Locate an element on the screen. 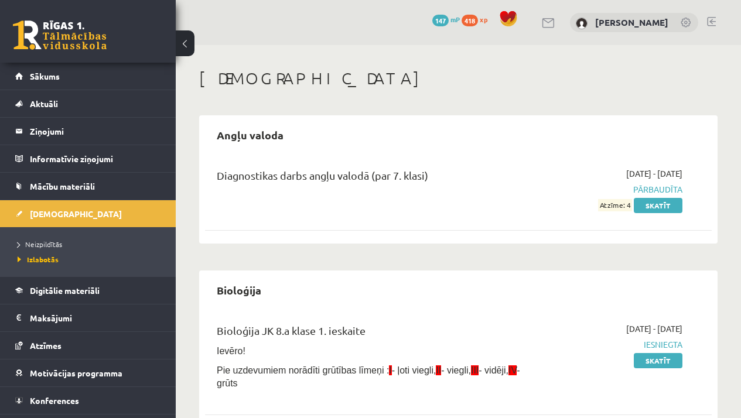 The width and height of the screenshot is (741, 418). span: Aktuāli is located at coordinates (44, 104).